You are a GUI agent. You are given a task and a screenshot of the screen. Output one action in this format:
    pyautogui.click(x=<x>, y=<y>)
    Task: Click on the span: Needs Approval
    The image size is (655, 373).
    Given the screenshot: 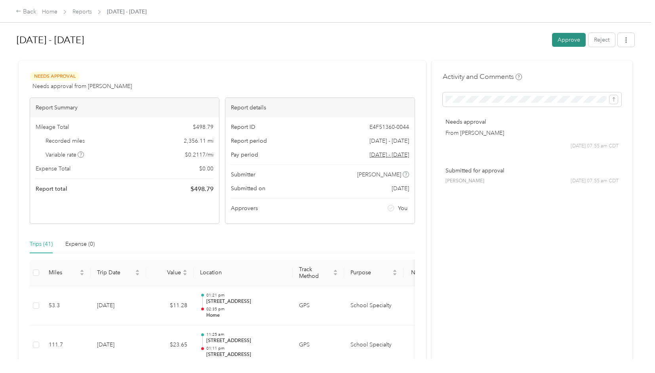 What is the action you would take?
    pyautogui.click(x=55, y=76)
    